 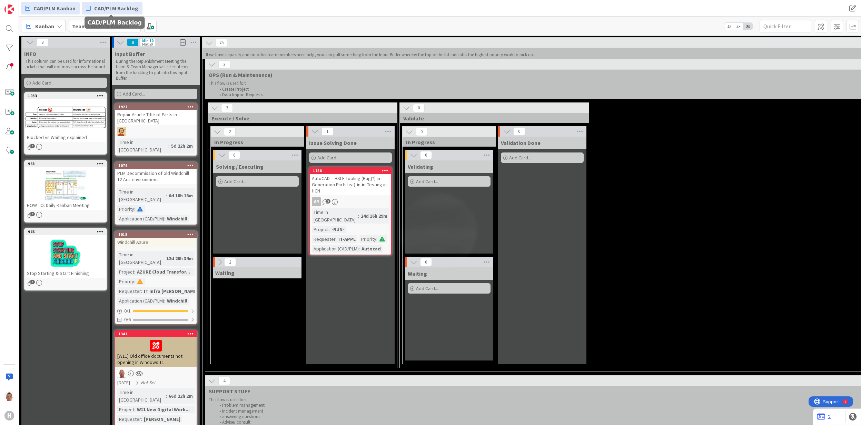 What do you see at coordinates (9, 396) in the screenshot?
I see `img: TJ` at bounding box center [9, 396].